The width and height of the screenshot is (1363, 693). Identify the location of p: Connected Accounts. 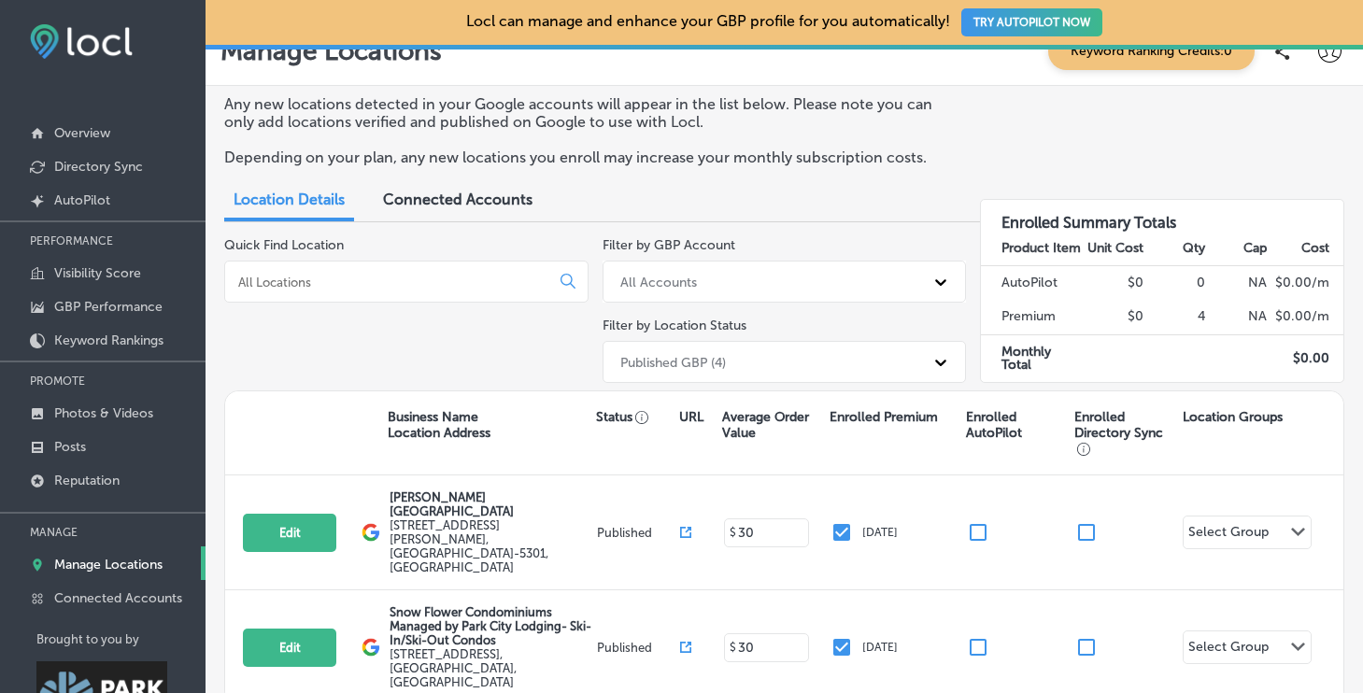
(118, 598).